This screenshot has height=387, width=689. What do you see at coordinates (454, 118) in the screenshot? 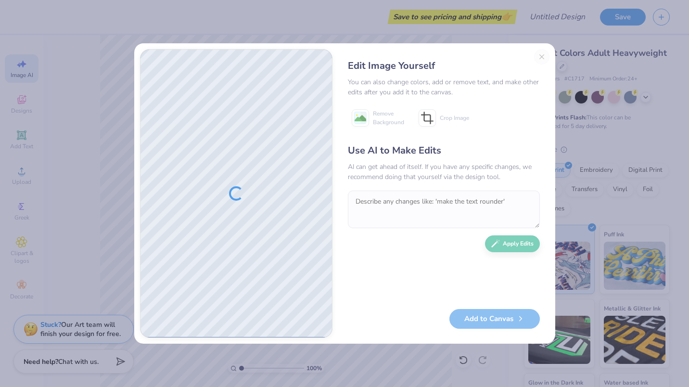
I see `span: Crop Image` at bounding box center [454, 118].